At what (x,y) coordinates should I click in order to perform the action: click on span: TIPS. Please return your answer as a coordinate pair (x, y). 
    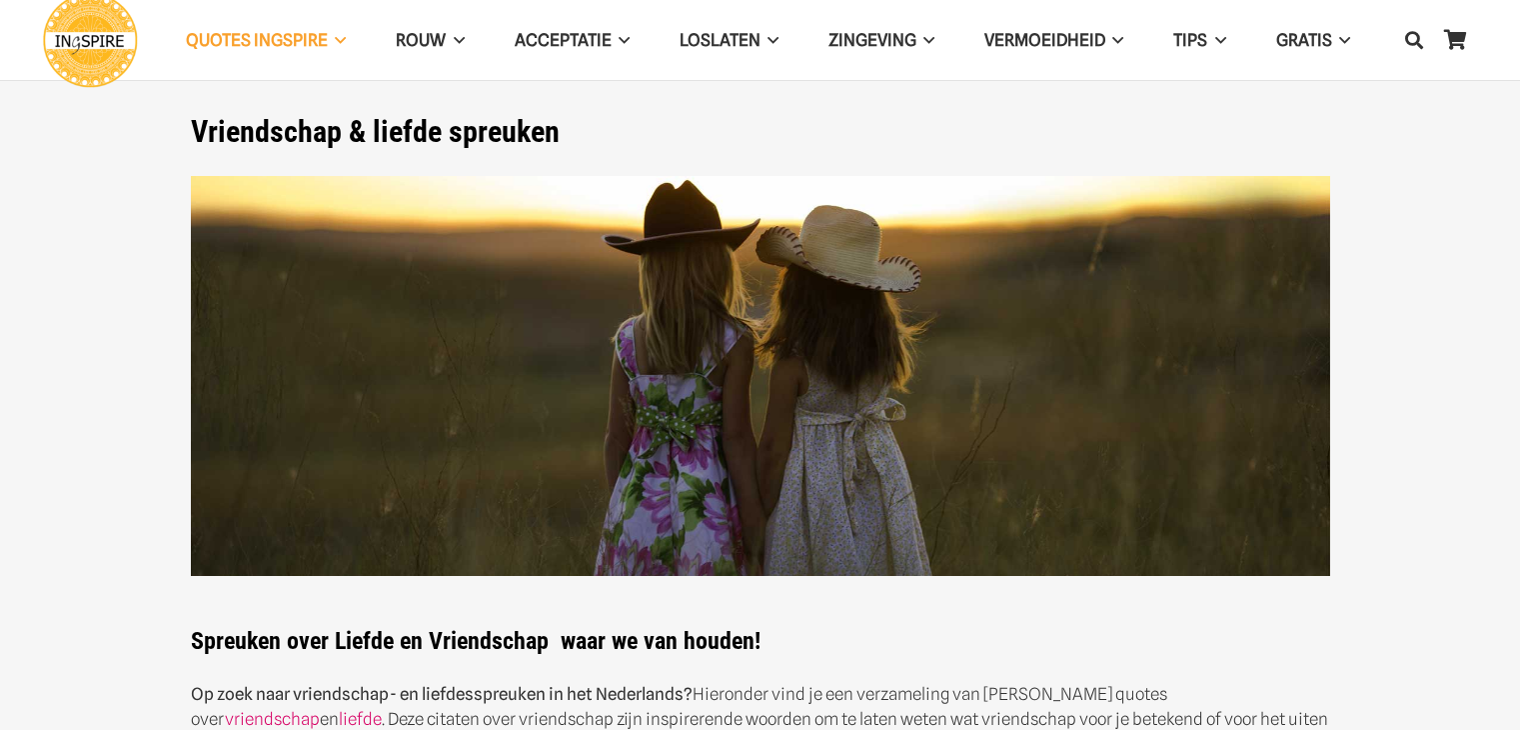
    Looking at the image, I should click on (1190, 40).